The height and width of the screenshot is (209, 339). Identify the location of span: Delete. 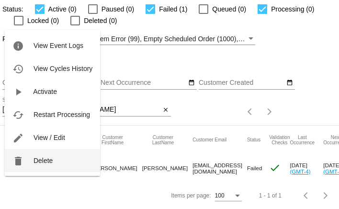
(43, 160).